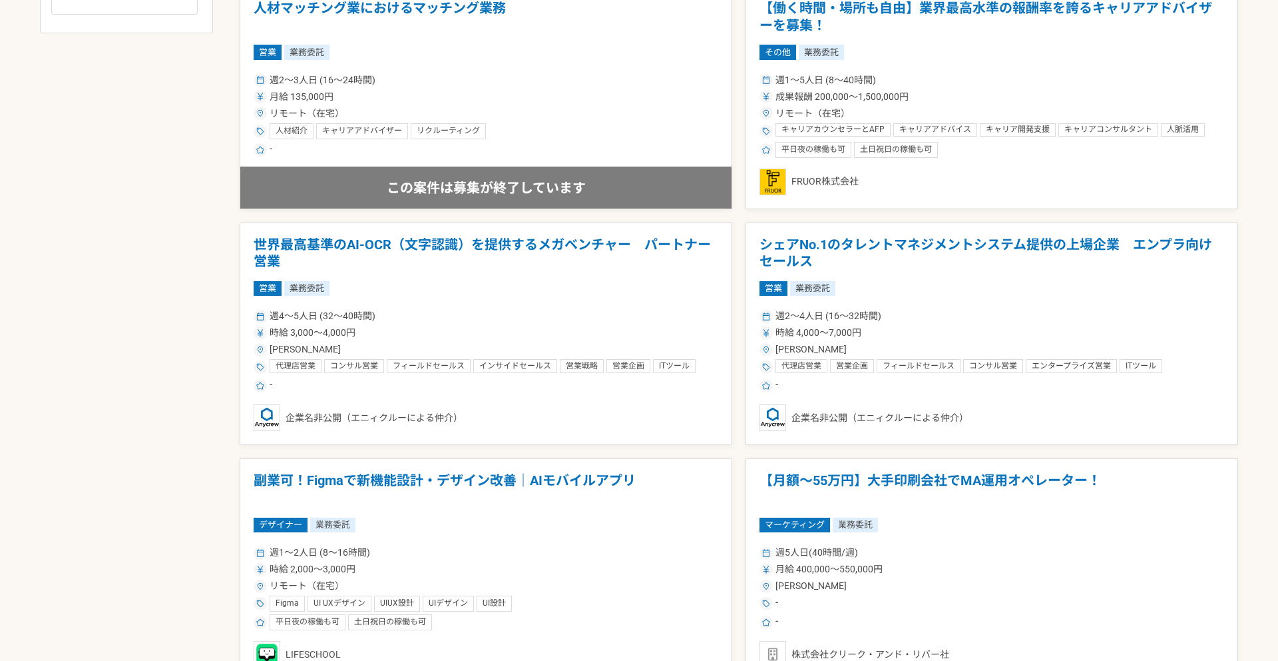 Image resolution: width=1278 pixels, height=661 pixels. What do you see at coordinates (312, 569) in the screenshot?
I see `span: 時給 2,000〜3,000円` at bounding box center [312, 569].